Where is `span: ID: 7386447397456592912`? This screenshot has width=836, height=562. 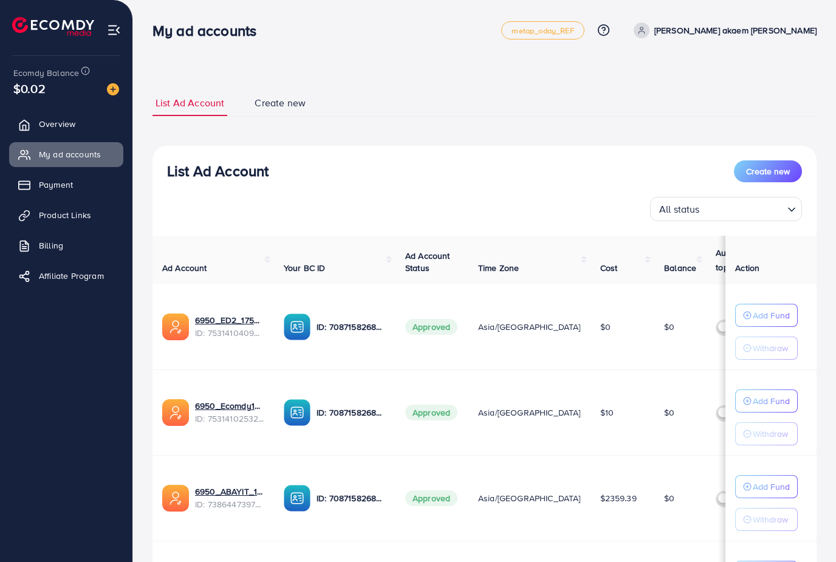
span: ID: 7386447397456592912 is located at coordinates (230, 504).